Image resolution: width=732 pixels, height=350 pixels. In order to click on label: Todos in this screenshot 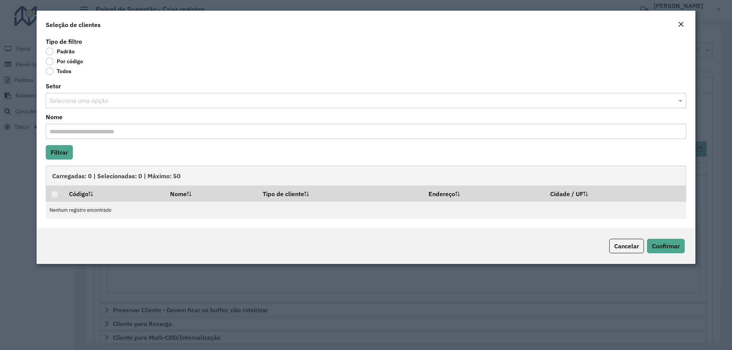, I will do `click(58, 71)`.